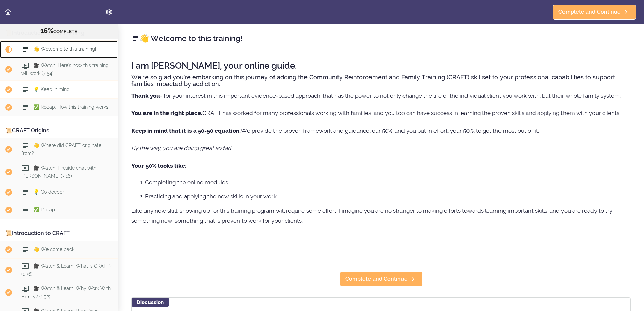  What do you see at coordinates (150, 302) in the screenshot?
I see `div: Discussion` at bounding box center [150, 302].